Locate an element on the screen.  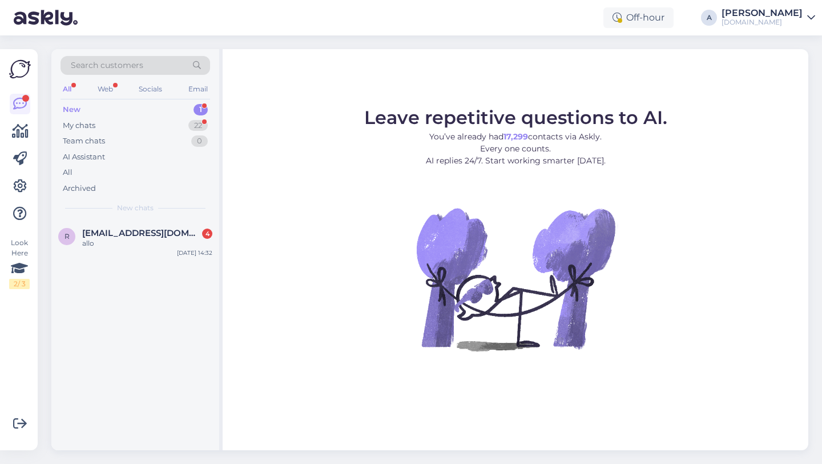
span: New chats is located at coordinates (135, 208).